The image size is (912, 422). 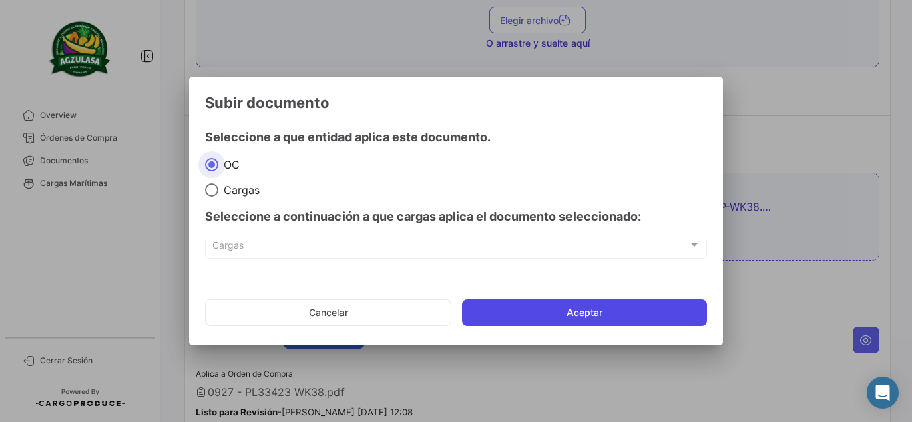 I want to click on button: Cancelar, so click(x=328, y=313).